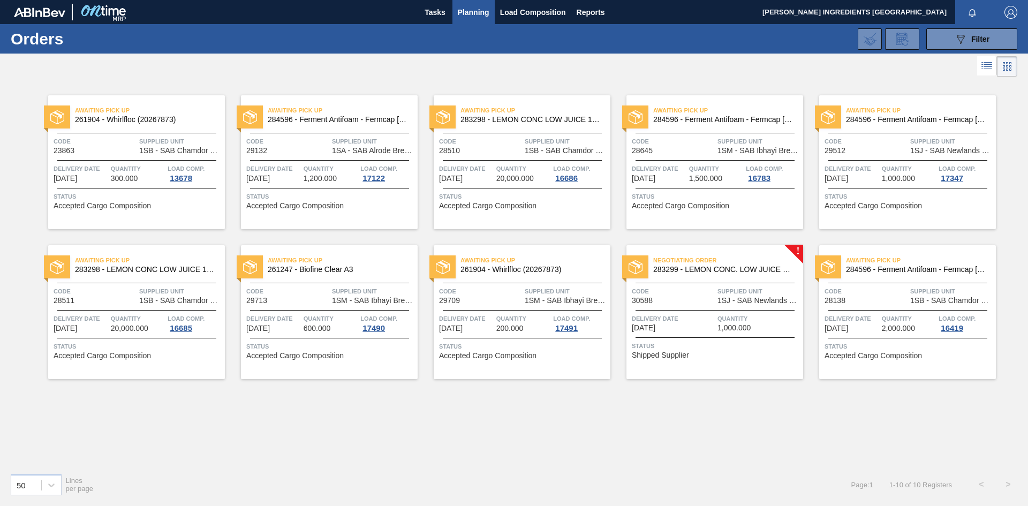 This screenshot has height=506, width=1028. I want to click on span: 283298 - LEMON CONC LOW JUICE 1000KG, so click(531, 119).